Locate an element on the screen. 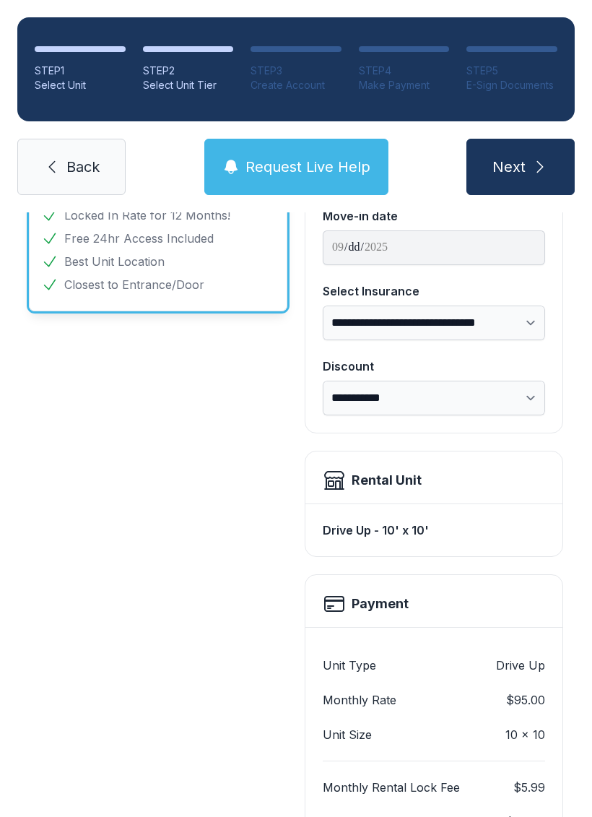  div: Move-in date is located at coordinates (434, 216).